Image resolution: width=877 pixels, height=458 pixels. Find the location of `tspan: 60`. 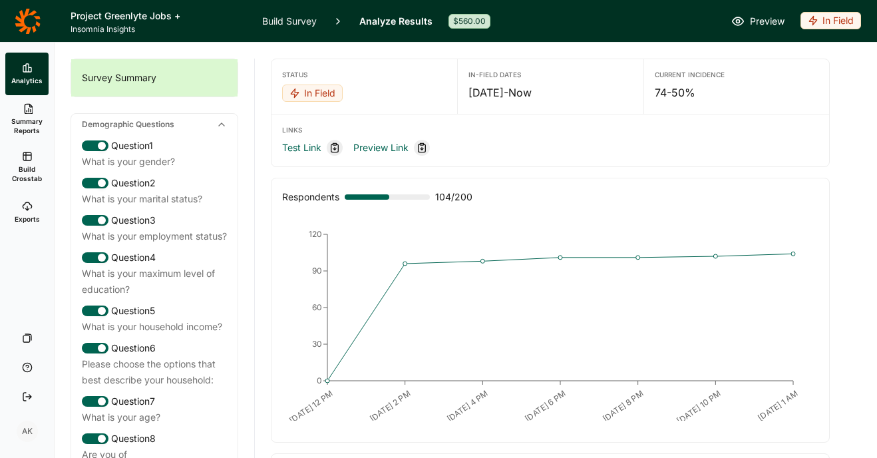

tspan: 60 is located at coordinates (317, 307).